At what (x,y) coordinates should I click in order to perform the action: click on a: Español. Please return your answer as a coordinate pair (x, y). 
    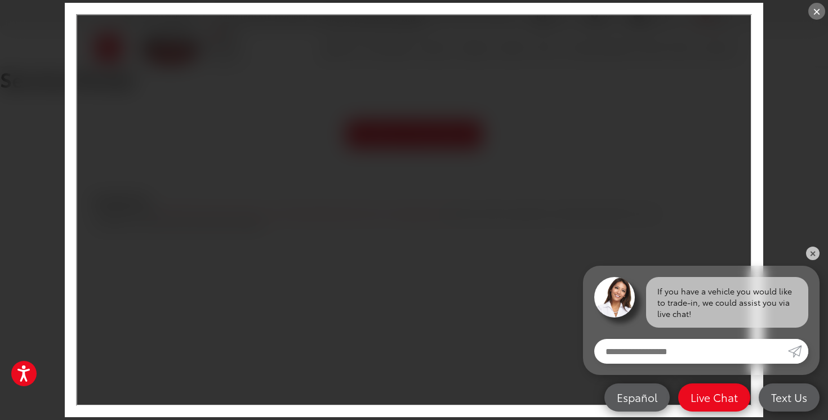
    Looking at the image, I should click on (637, 398).